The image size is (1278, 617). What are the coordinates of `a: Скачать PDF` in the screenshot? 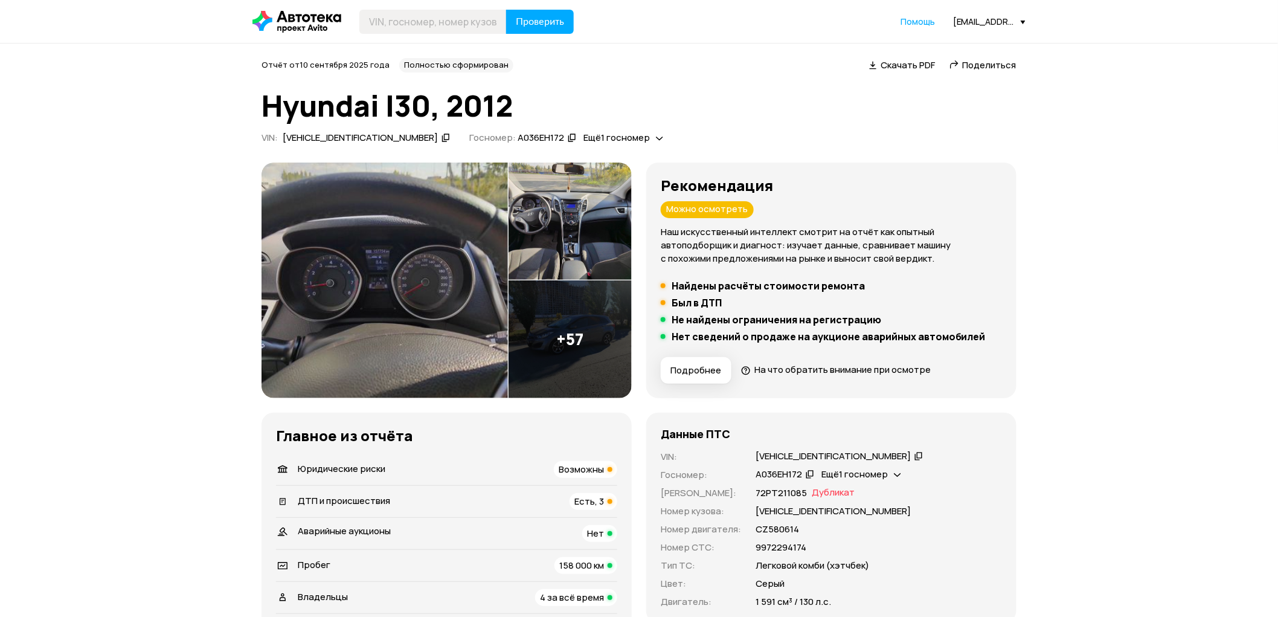 It's located at (902, 65).